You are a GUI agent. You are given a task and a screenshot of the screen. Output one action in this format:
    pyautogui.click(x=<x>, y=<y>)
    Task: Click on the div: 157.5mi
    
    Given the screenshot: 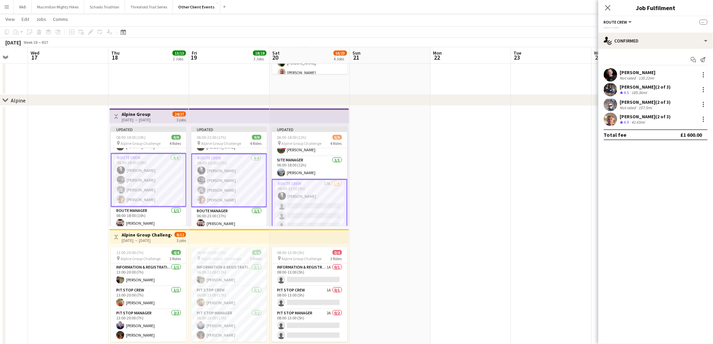 What is the action you would take?
    pyautogui.click(x=645, y=107)
    